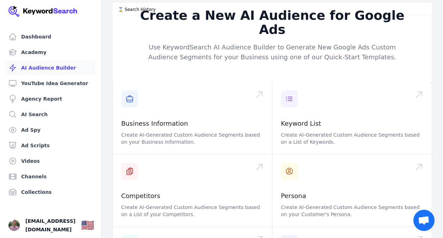  I want to click on a: Competitors, so click(141, 195).